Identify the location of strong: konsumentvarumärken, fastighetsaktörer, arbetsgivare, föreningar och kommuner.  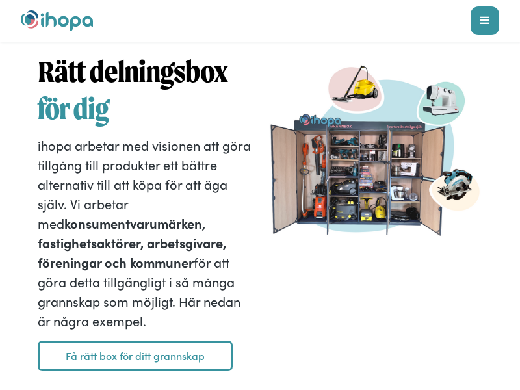
(132, 242).